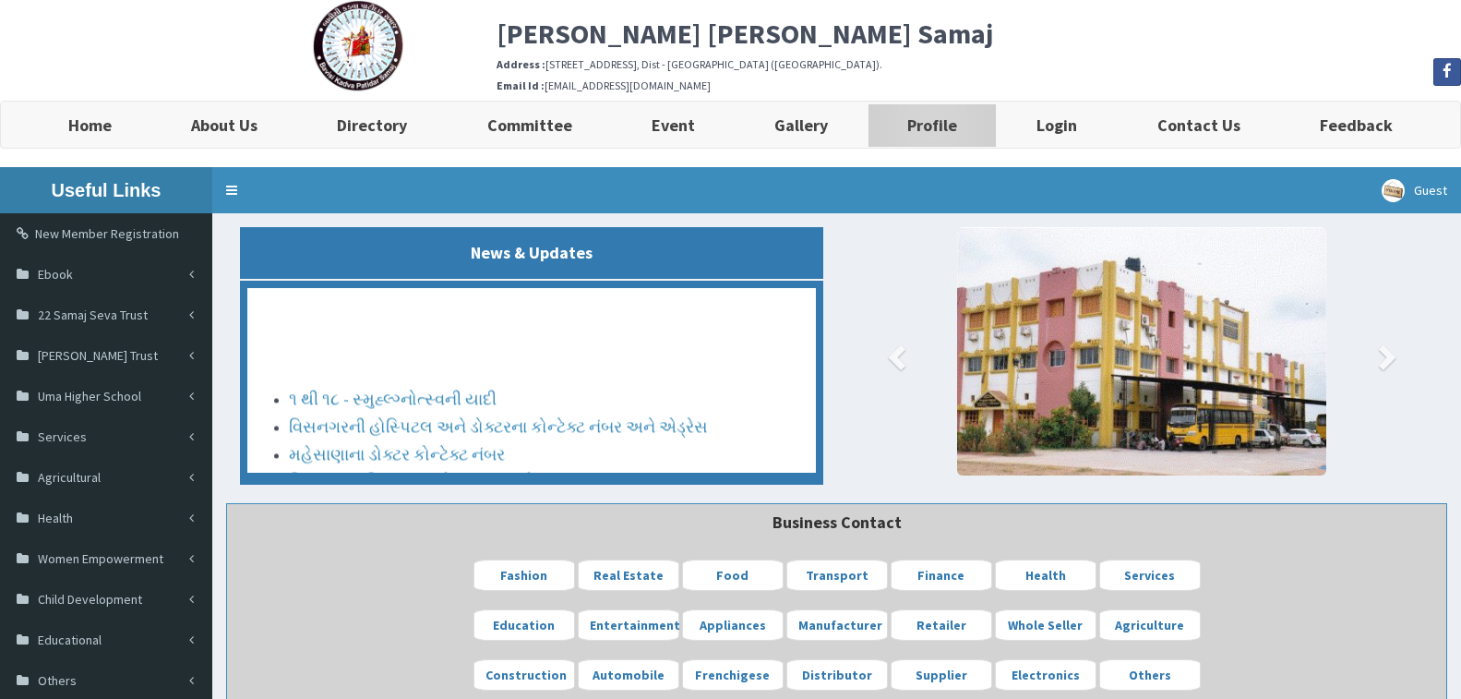 The width and height of the screenshot is (1461, 699). I want to click on a: Home, so click(90, 125).